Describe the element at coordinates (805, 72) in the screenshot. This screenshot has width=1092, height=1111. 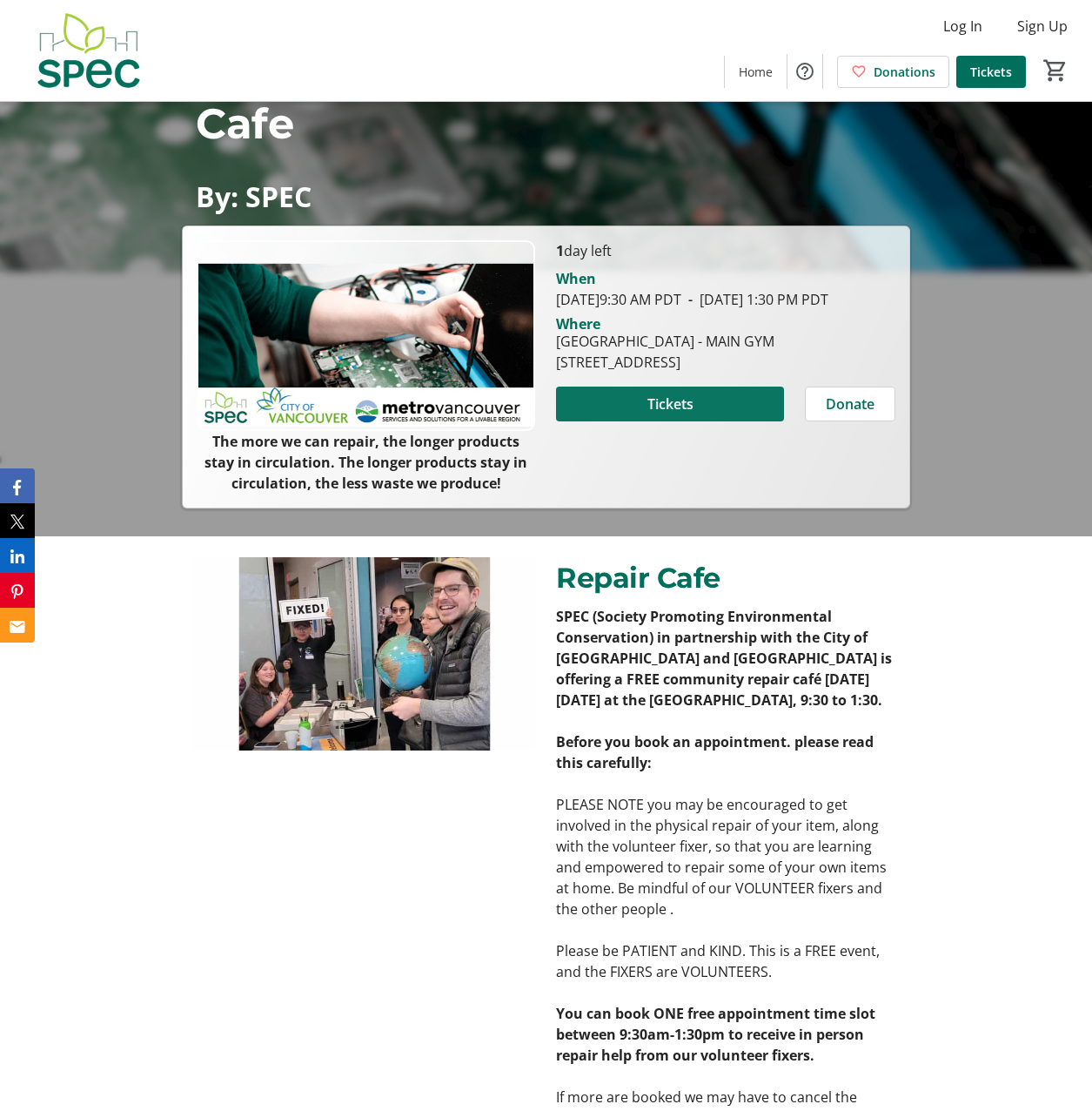
I see `button: Help` at that location.